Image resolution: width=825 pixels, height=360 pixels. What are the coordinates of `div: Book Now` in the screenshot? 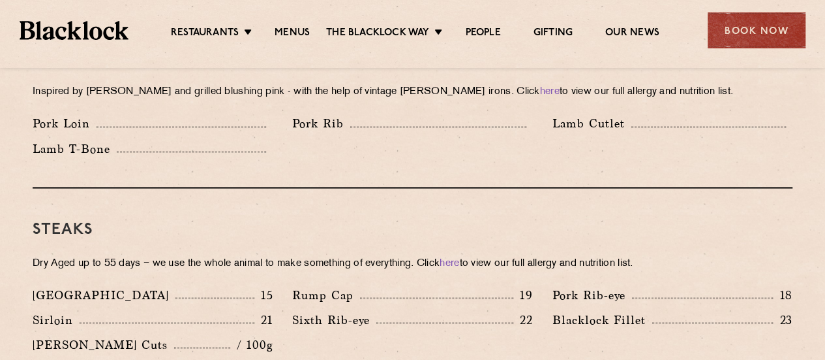 It's located at (757, 30).